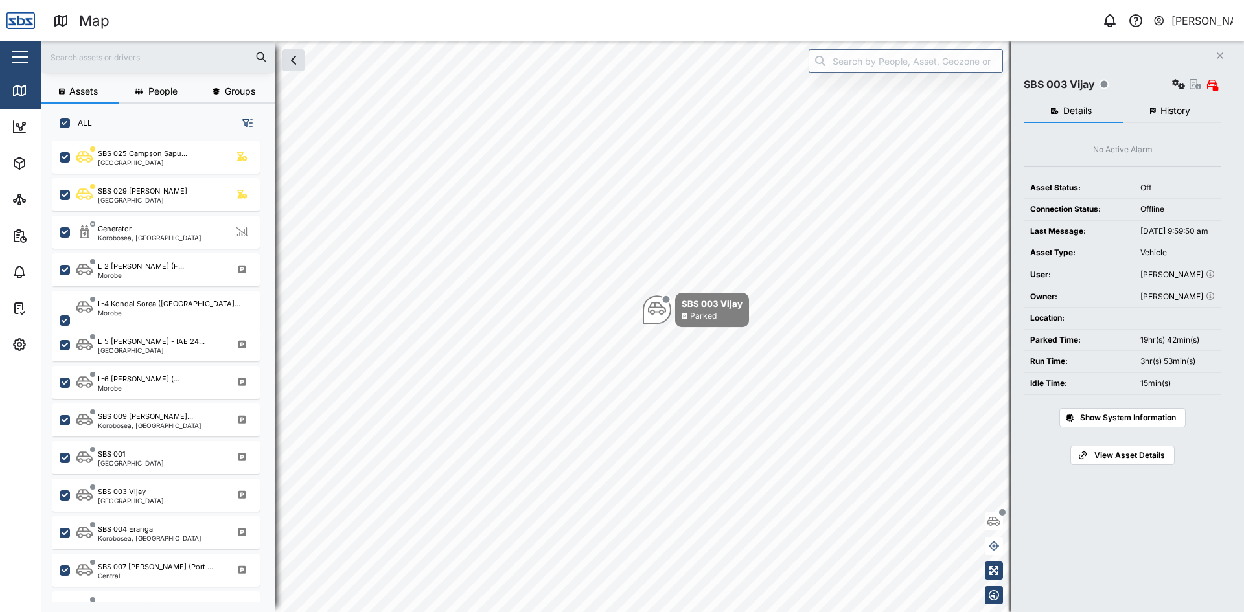 Image resolution: width=1244 pixels, height=612 pixels. What do you see at coordinates (163, 91) in the screenshot?
I see `span: People` at bounding box center [163, 91].